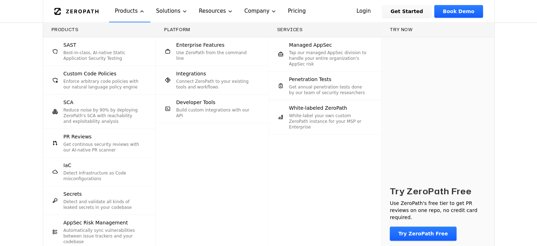 The height and width of the screenshot is (246, 537). Describe the element at coordinates (102, 55) in the screenshot. I see `p: Best-in-class, AI-native Static Application Security Testing` at that location.